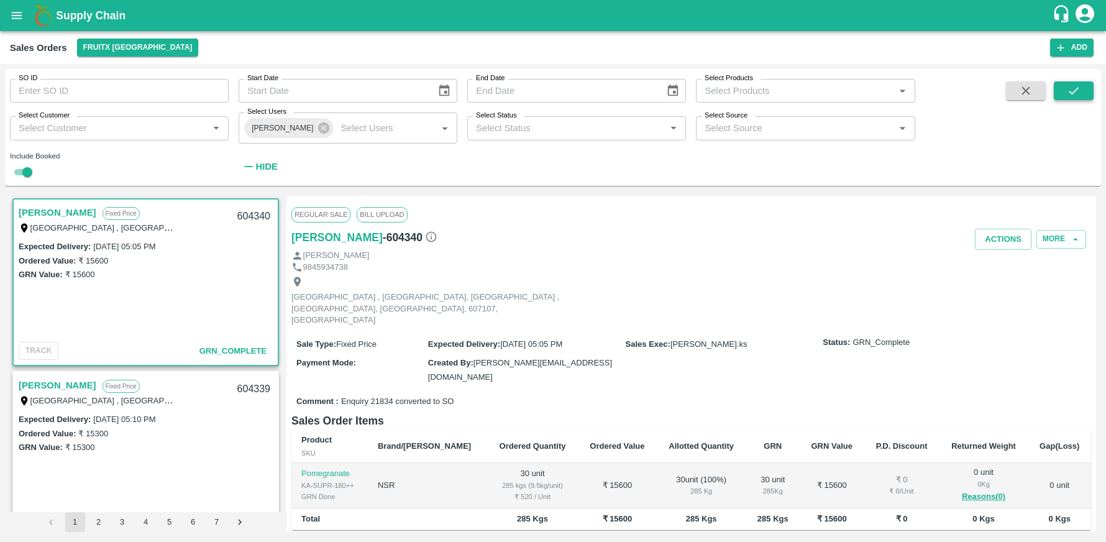 The height and width of the screenshot is (542, 1106). I want to click on label: SO ID, so click(28, 78).